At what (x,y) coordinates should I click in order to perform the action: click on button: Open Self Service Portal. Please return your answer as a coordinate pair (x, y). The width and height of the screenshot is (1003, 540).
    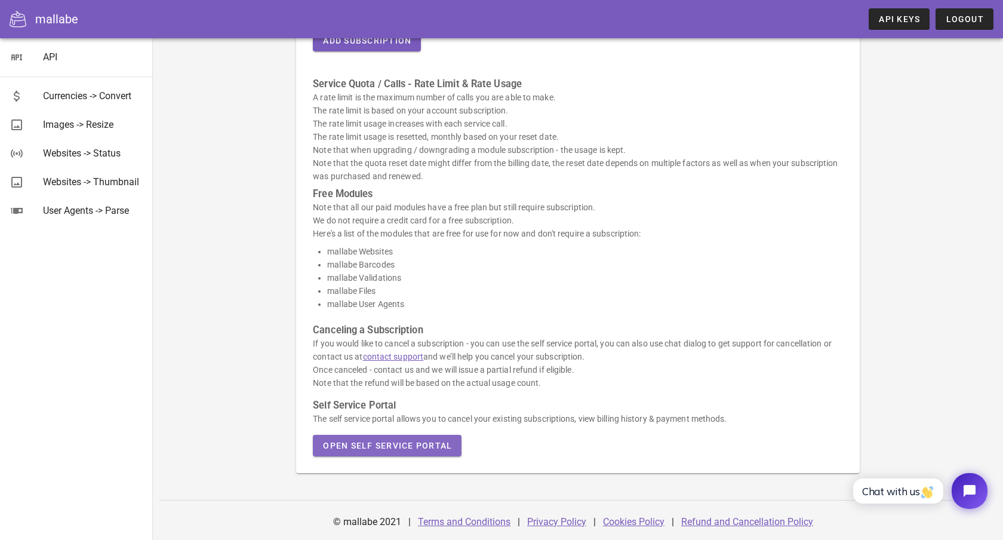
    Looking at the image, I should click on (387, 445).